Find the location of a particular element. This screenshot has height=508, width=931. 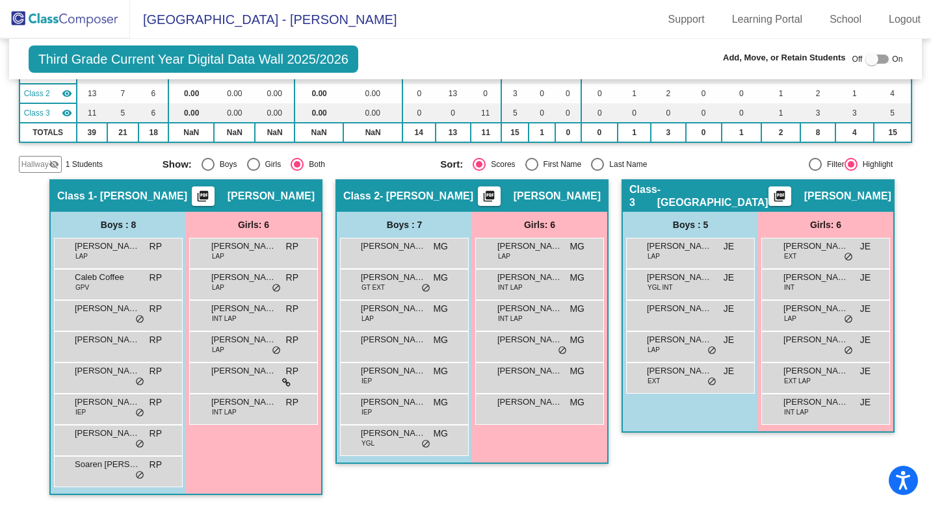

td: 4 is located at coordinates (892, 94).